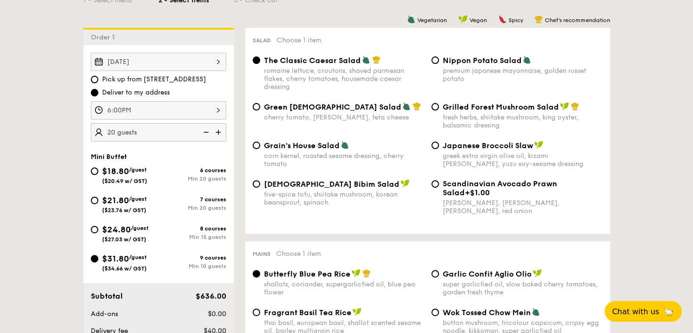 The width and height of the screenshot is (693, 333). What do you see at coordinates (261, 254) in the screenshot?
I see `span: Mains` at bounding box center [261, 254].